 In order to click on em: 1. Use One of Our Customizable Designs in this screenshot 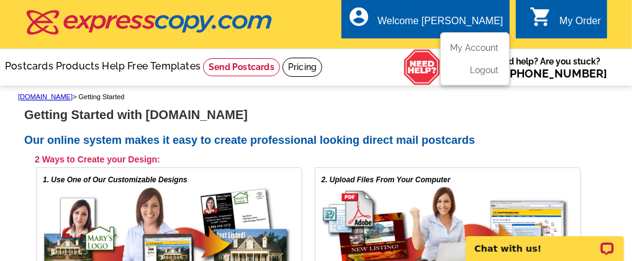, I will do `click(115, 180)`.